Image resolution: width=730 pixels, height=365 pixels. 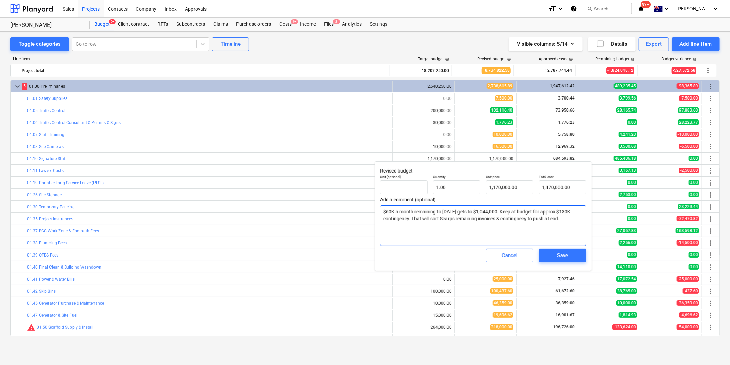 I want to click on a: Client contract, so click(x=133, y=24).